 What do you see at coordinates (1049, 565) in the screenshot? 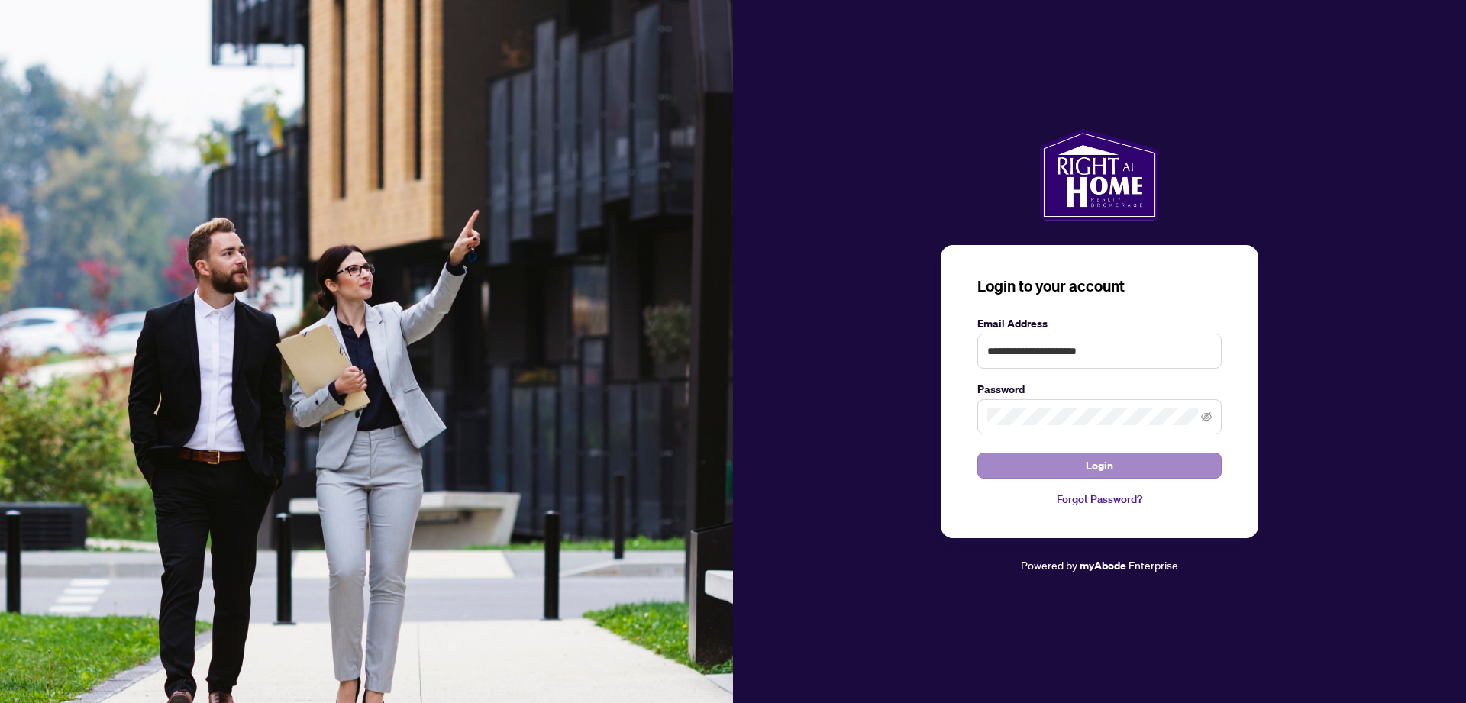
I see `span: Powered by` at bounding box center [1049, 565].